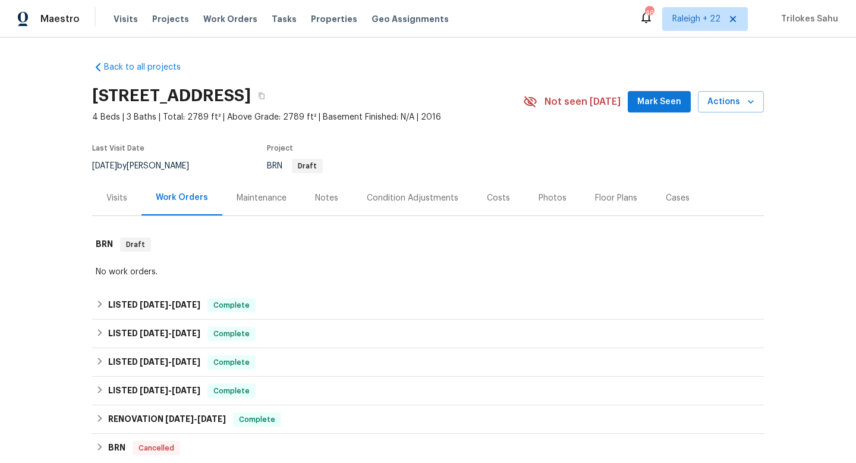 The width and height of the screenshot is (856, 463). Describe the element at coordinates (334, 19) in the screenshot. I see `span: Properties` at that location.